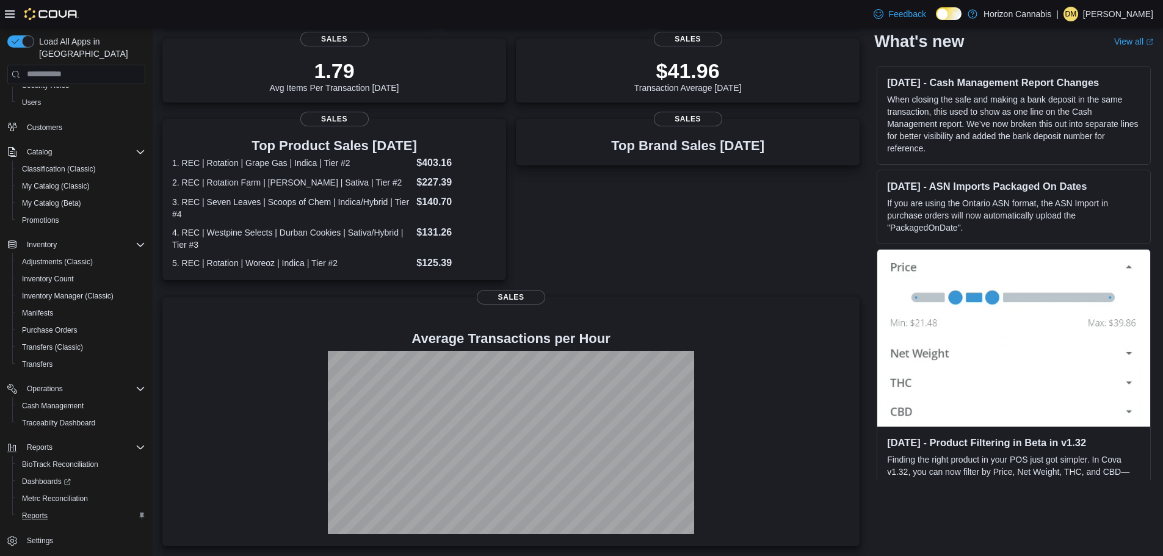 The width and height of the screenshot is (1163, 556). I want to click on h4: Average Transactions per Hour, so click(511, 339).